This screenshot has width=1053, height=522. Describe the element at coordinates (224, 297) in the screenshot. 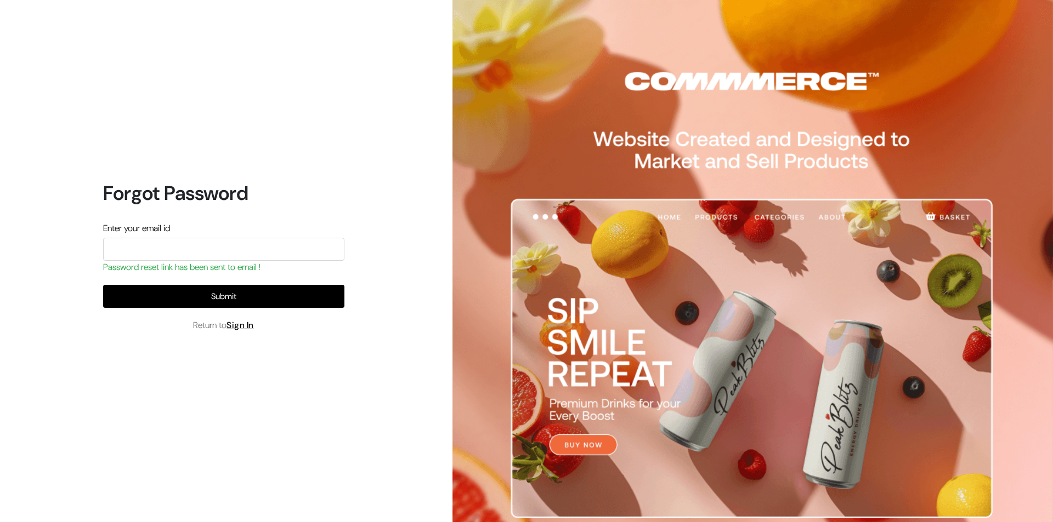

I see `button: Submit` at that location.